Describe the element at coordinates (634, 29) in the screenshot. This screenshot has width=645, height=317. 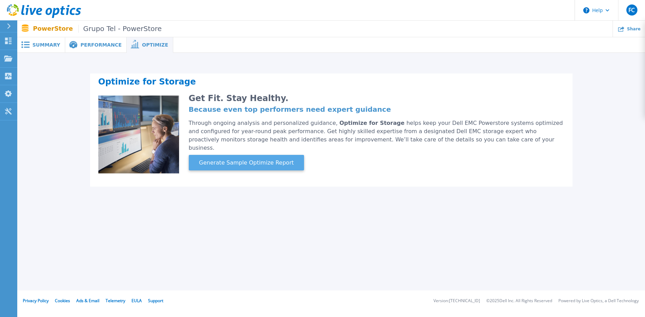
I see `span: Share` at that location.